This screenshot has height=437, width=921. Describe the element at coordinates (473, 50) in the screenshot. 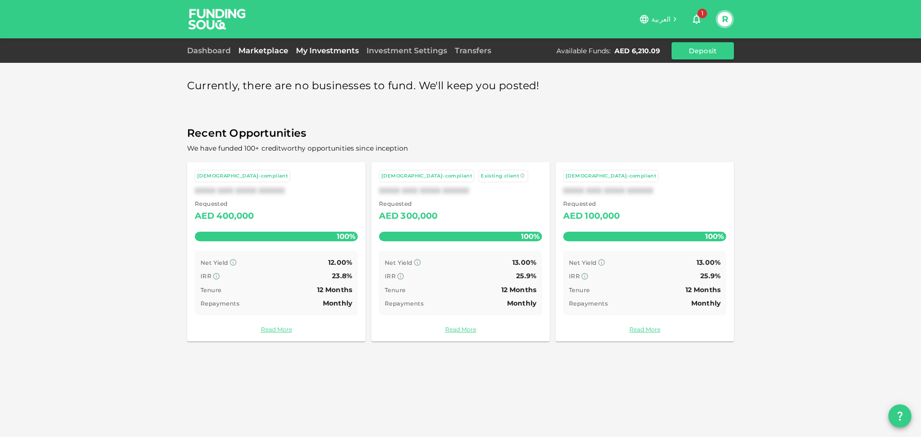

I see `a: Transfers` at that location.